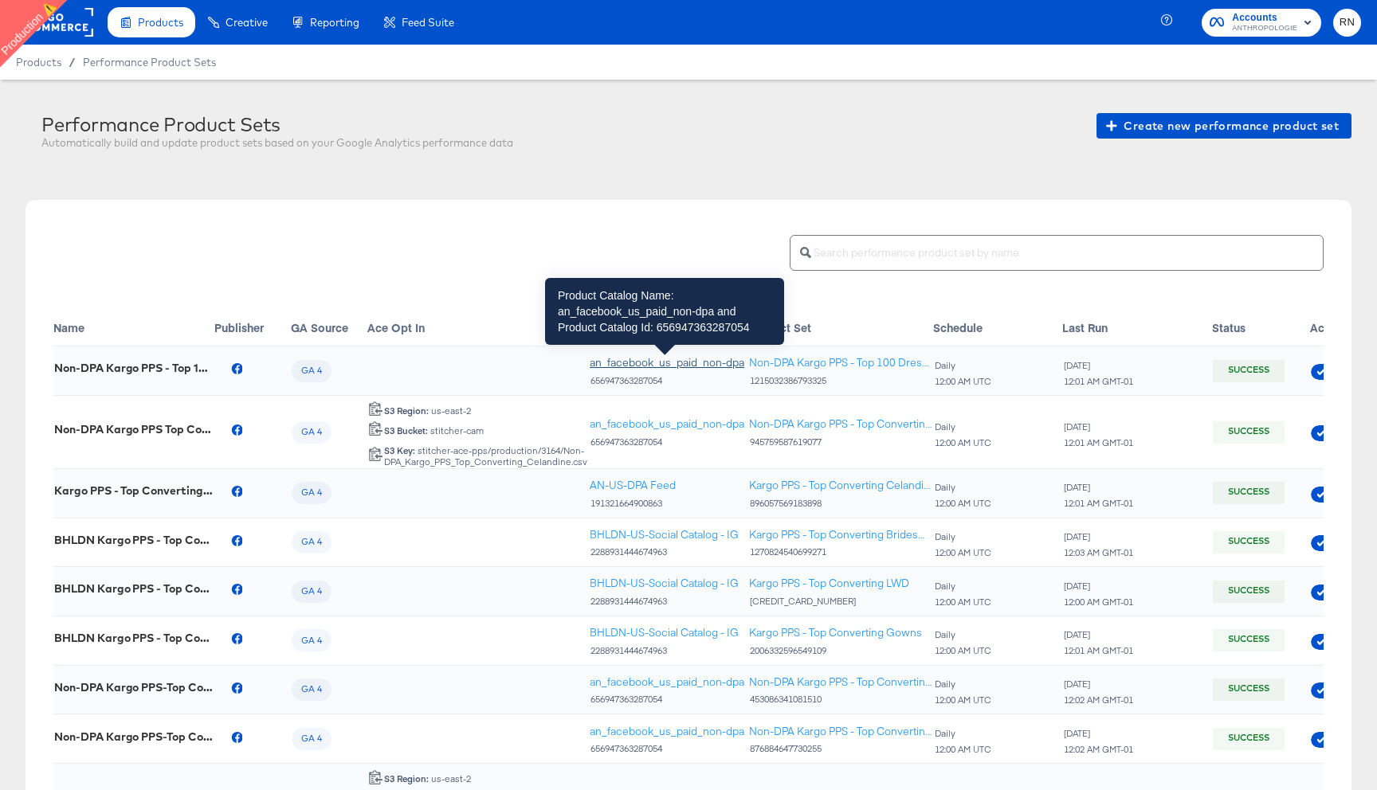 The width and height of the screenshot is (1377, 790). I want to click on div: us-east-2, so click(427, 779).